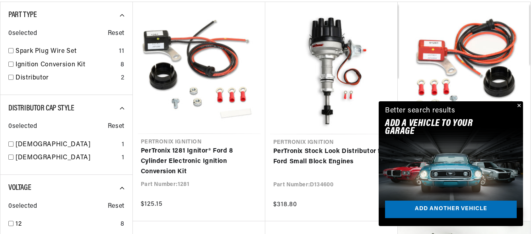  I want to click on button: Close, so click(518, 106).